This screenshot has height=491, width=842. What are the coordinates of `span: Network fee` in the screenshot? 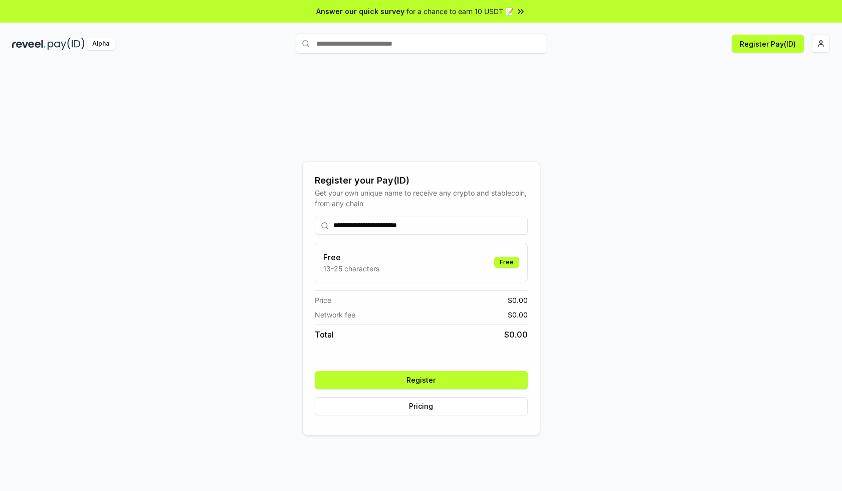 It's located at (335, 314).